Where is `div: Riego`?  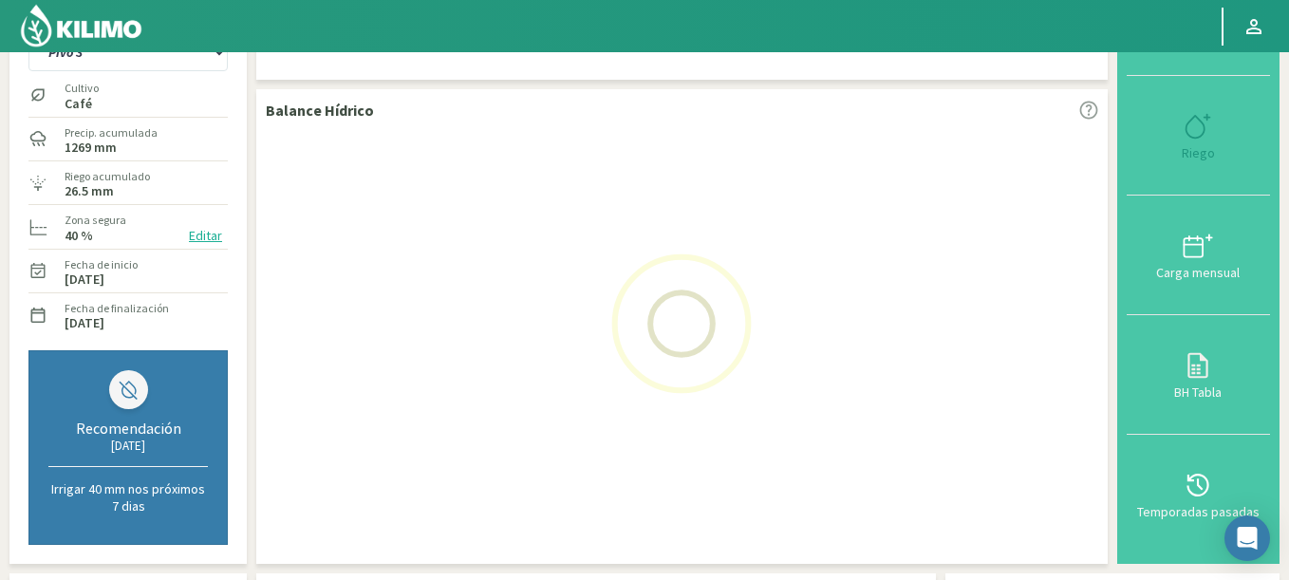 div: Riego is located at coordinates (1198, 153).